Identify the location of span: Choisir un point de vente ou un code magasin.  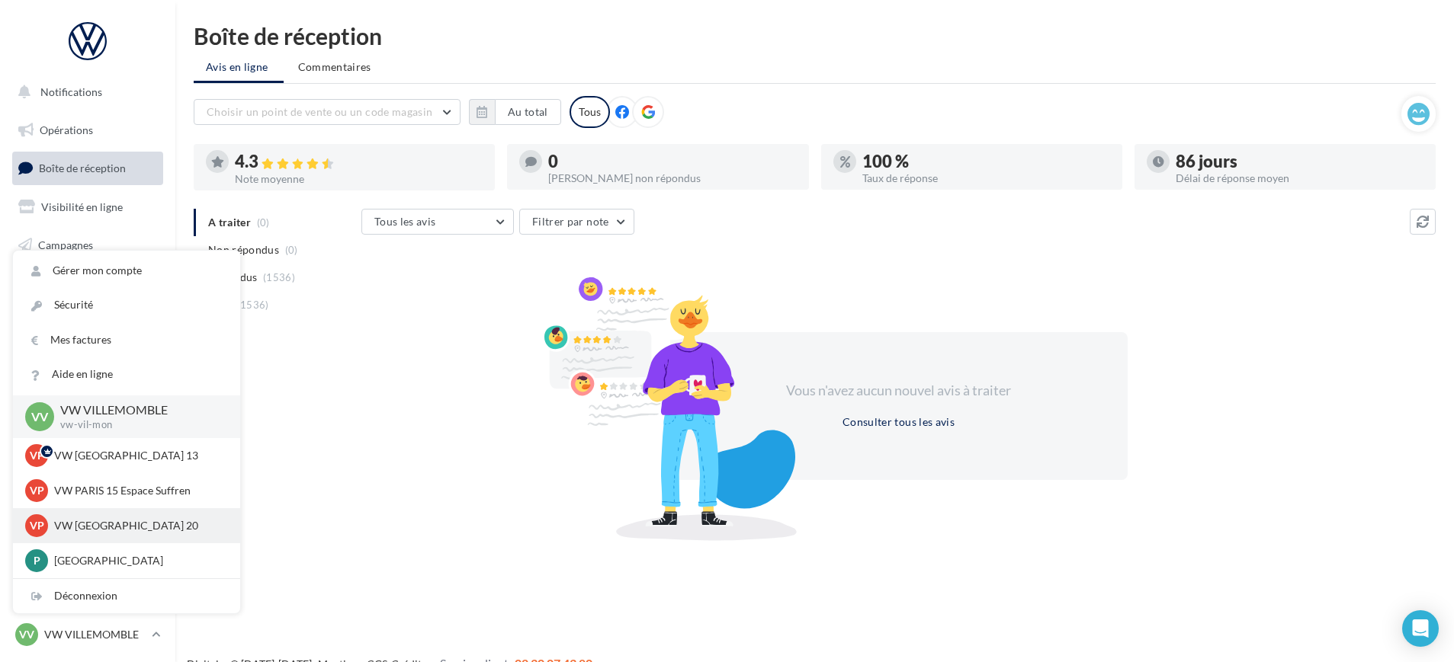
(319, 111).